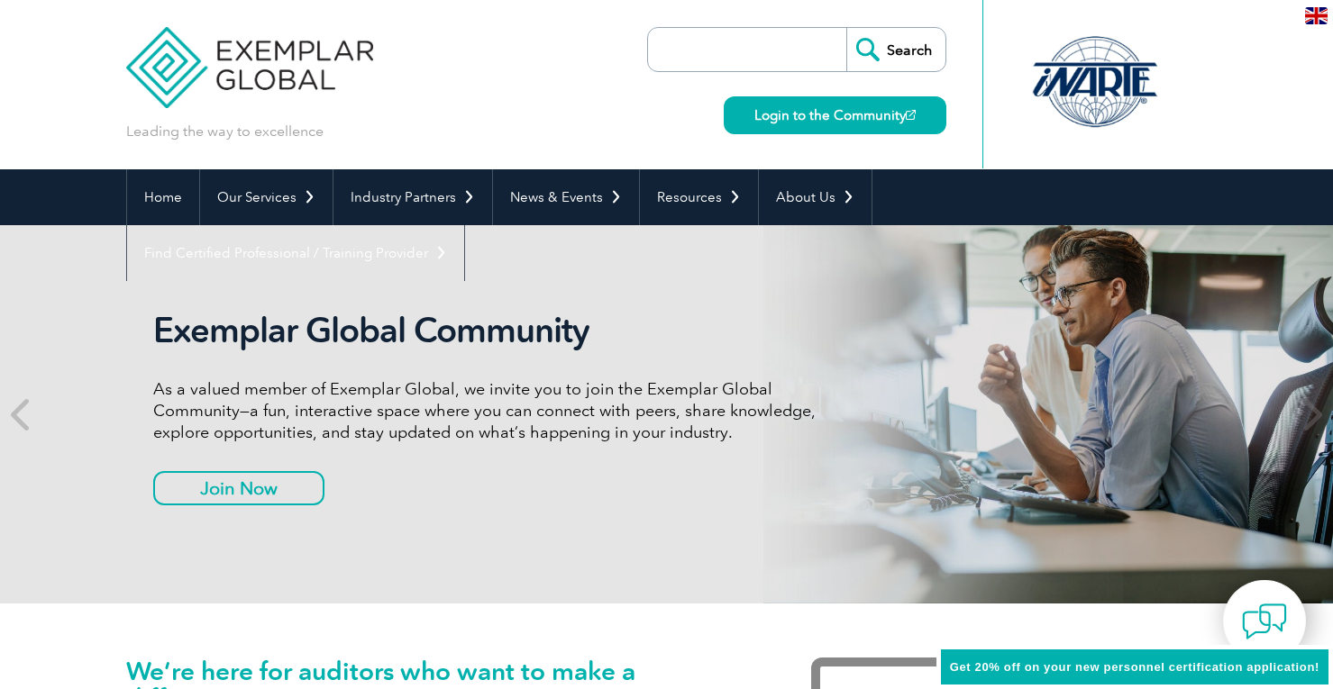 The width and height of the screenshot is (1333, 689). What do you see at coordinates (910, 114) in the screenshot?
I see `img: open_square.png` at bounding box center [910, 114].